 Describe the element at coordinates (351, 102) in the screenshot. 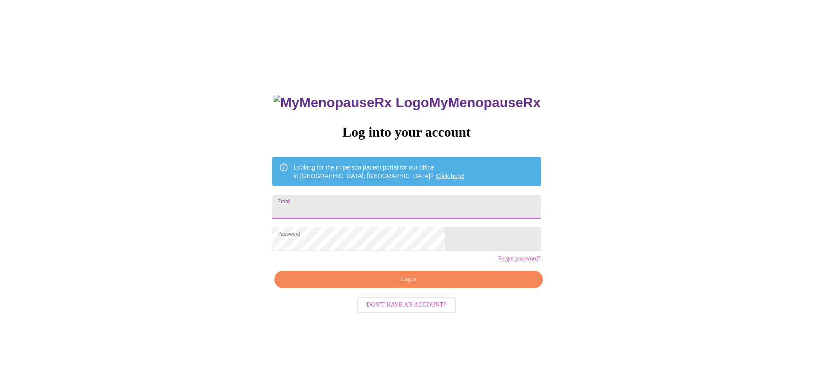

I see `img: MyMenopauseRx Logo` at that location.